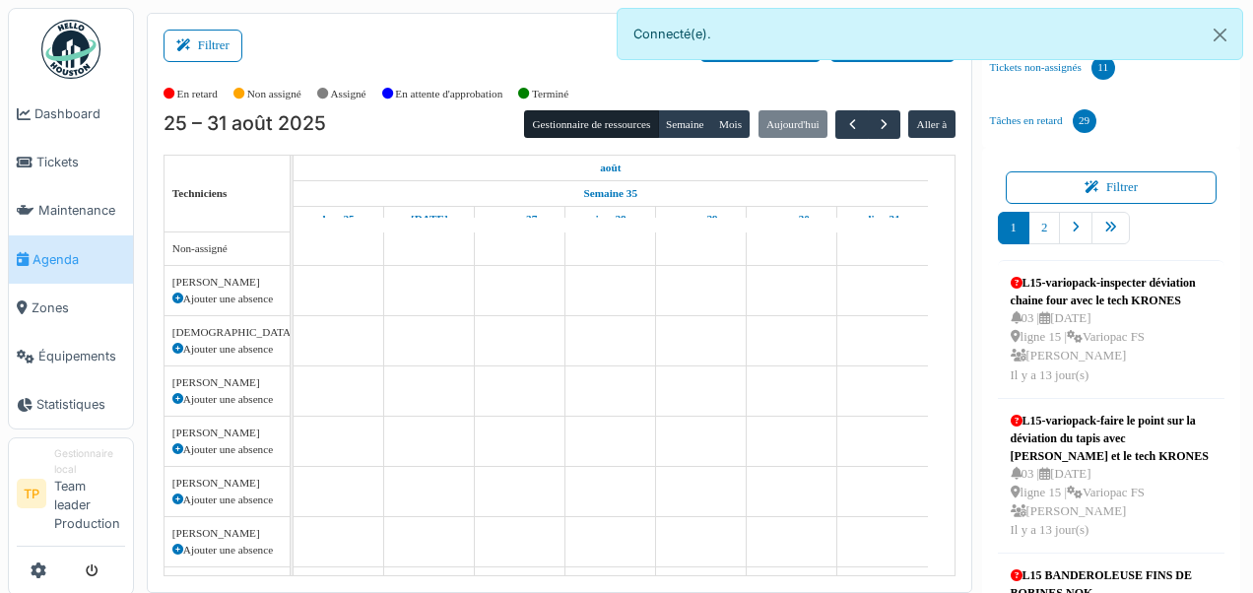 The height and width of the screenshot is (593, 1253). What do you see at coordinates (851, 124) in the screenshot?
I see `button: Précédent` at bounding box center [851, 124].